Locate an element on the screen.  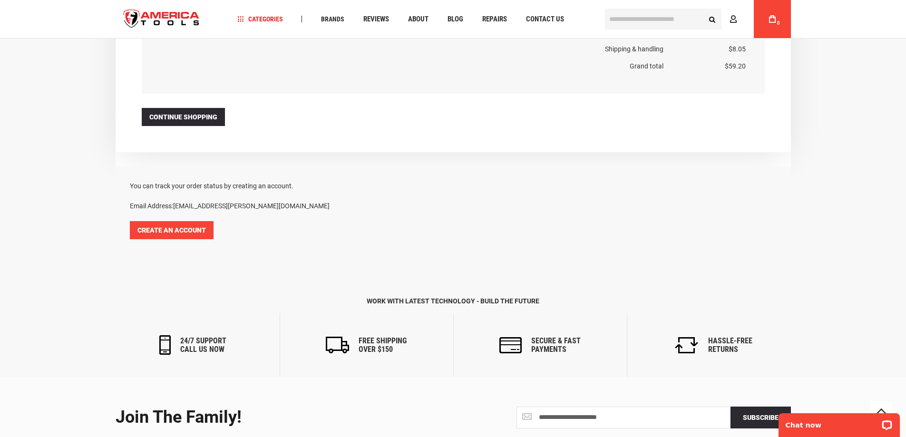
span: About is located at coordinates (418, 19).